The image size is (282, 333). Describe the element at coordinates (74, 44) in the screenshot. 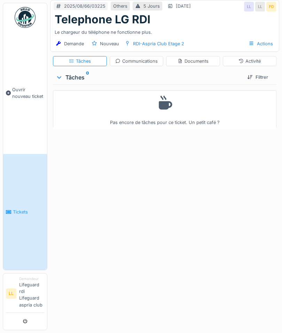

I see `div: Demande` at that location.